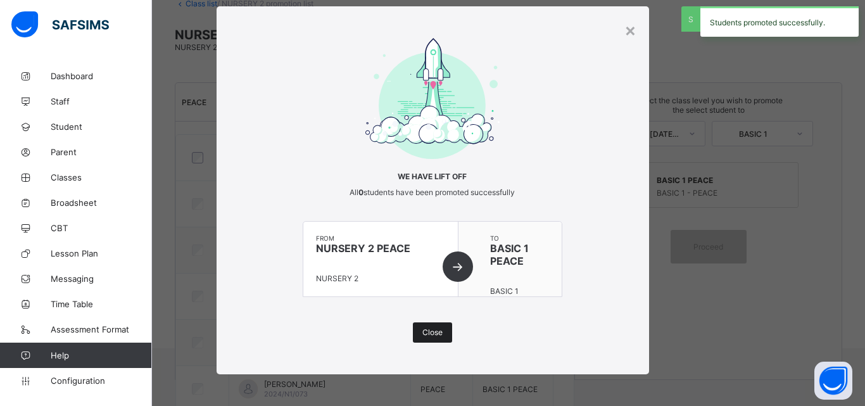 This screenshot has width=865, height=406. What do you see at coordinates (101, 304) in the screenshot?
I see `span: Time Table` at bounding box center [101, 304].